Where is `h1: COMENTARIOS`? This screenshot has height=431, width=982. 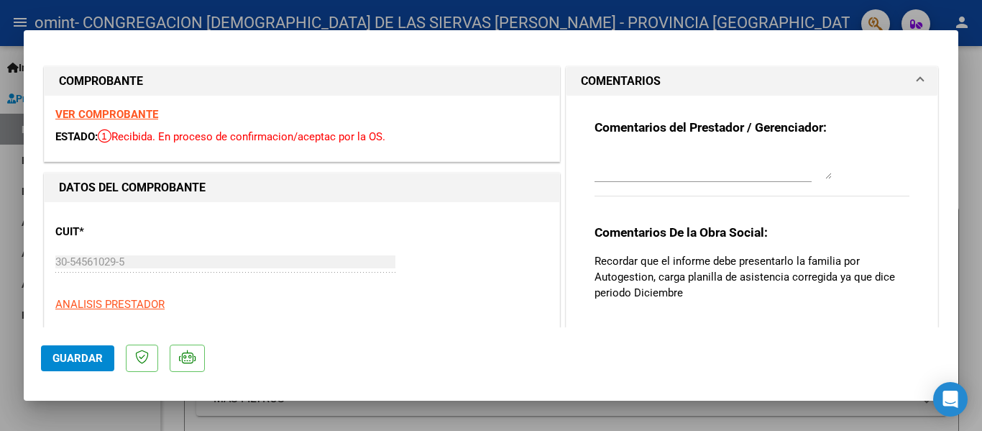 h1: COMENTARIOS is located at coordinates (620, 81).